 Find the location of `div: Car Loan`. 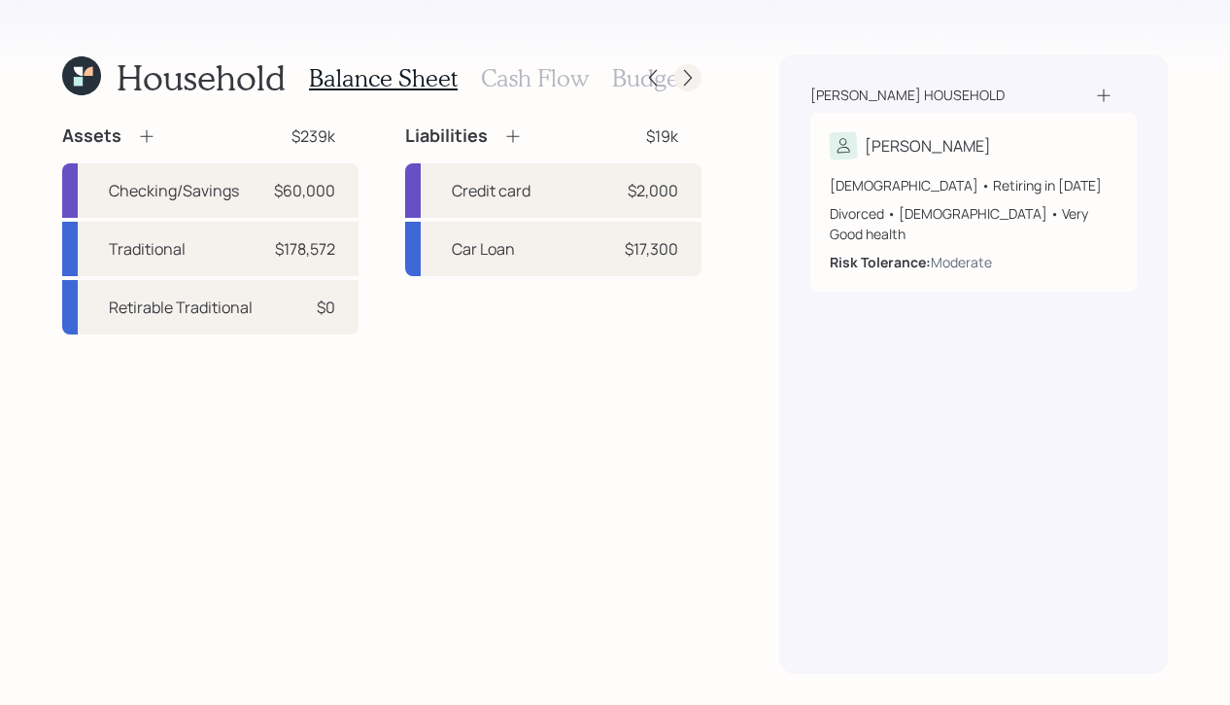

div: Car Loan is located at coordinates (483, 249).